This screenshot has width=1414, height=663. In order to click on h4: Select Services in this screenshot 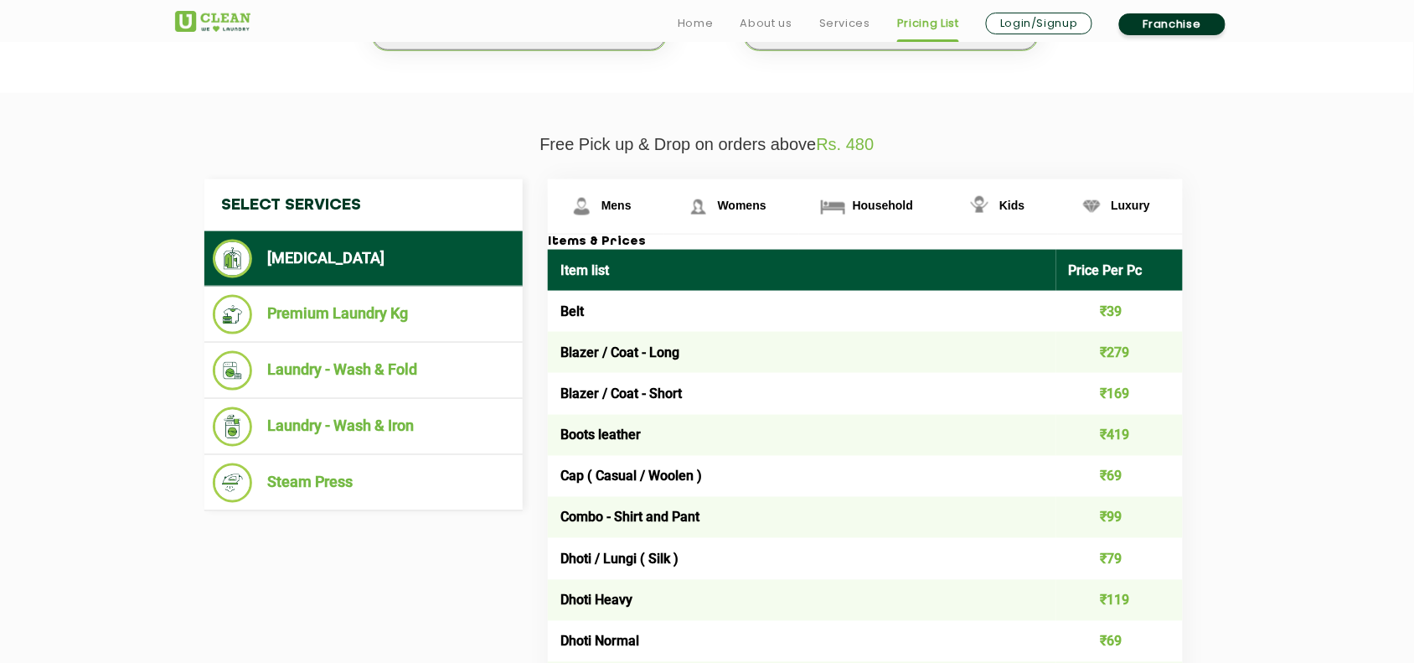, I will do `click(364, 205)`.